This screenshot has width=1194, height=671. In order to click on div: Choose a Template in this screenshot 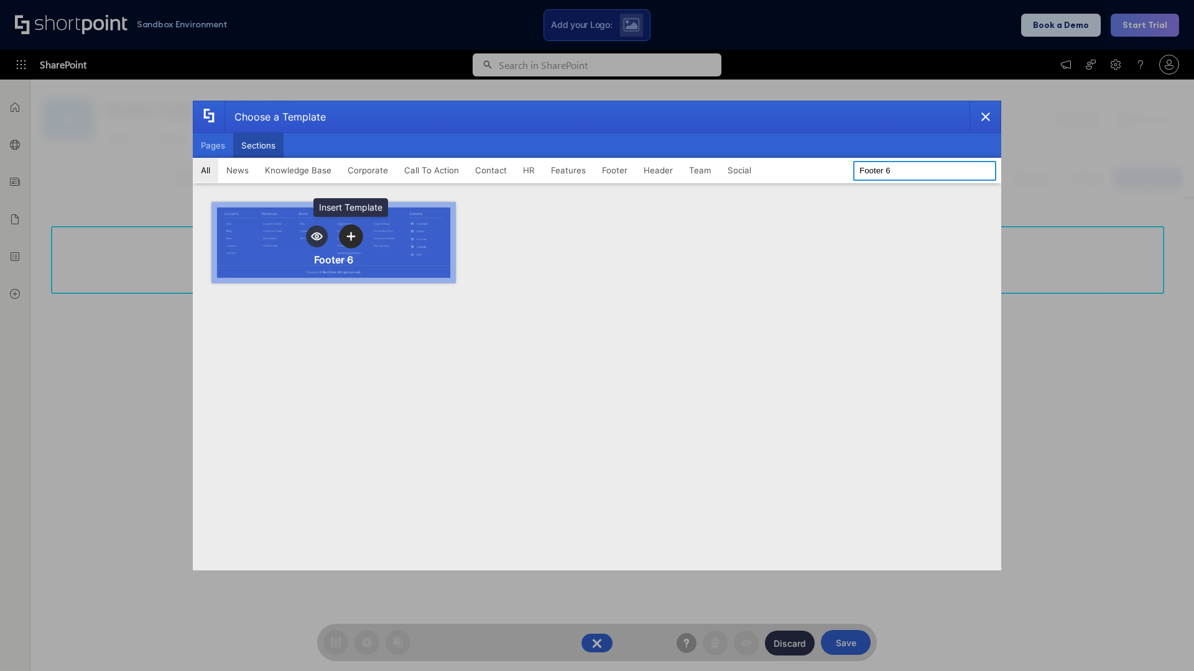, I will do `click(275, 117)`.